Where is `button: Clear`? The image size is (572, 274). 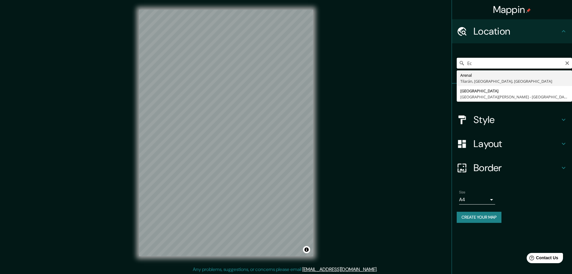 button: Clear is located at coordinates (567, 62).